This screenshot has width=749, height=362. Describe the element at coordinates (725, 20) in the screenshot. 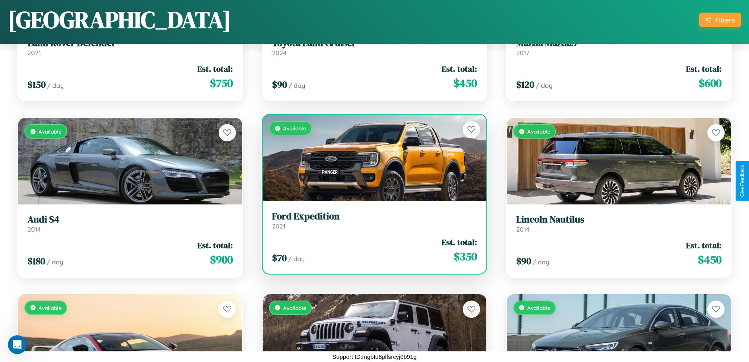

I see `div: Filters` at that location.